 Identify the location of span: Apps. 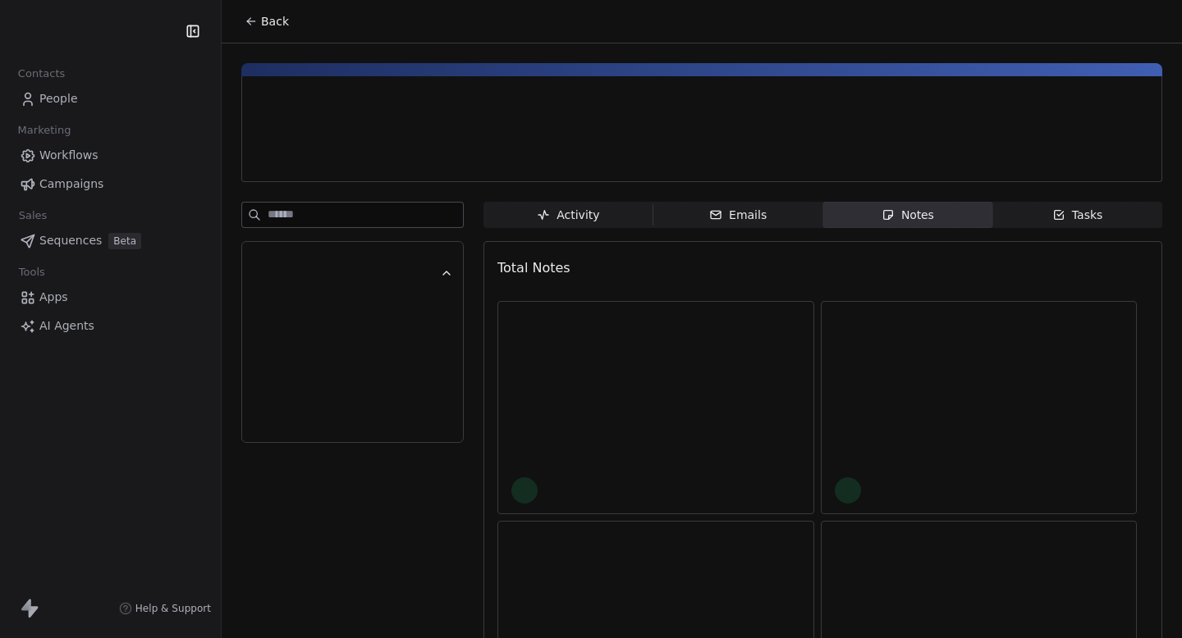
(53, 297).